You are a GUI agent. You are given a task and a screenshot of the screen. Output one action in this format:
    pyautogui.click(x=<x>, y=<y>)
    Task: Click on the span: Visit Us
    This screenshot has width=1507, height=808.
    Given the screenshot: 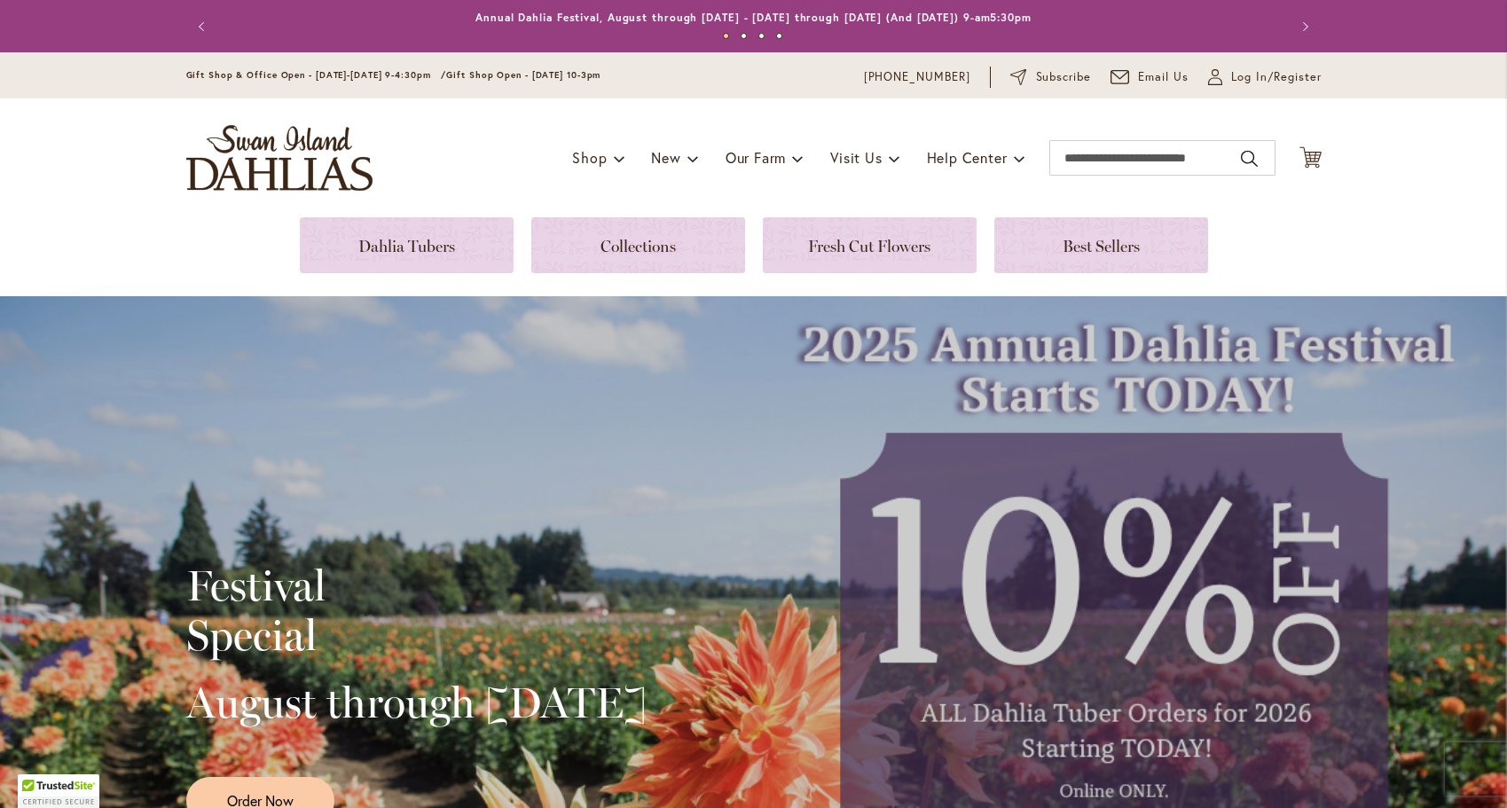 What is the action you would take?
    pyautogui.click(x=856, y=157)
    